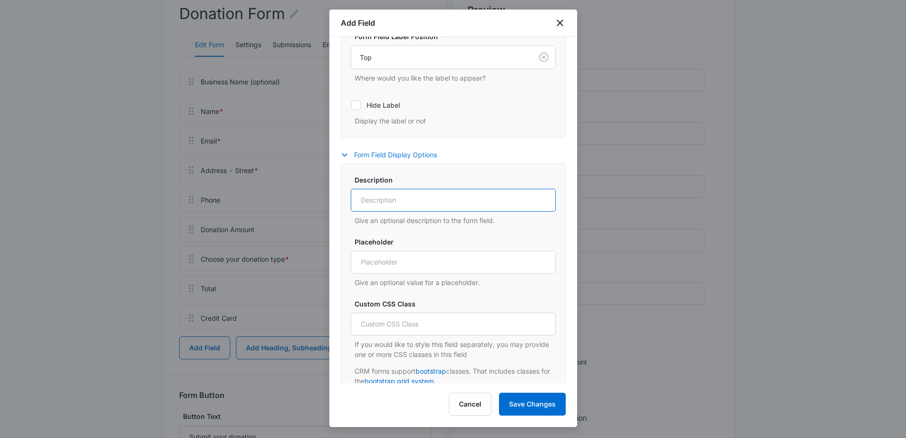 This screenshot has height=438, width=906. Describe the element at coordinates (533, 404) in the screenshot. I see `button: Save Changes` at that location.